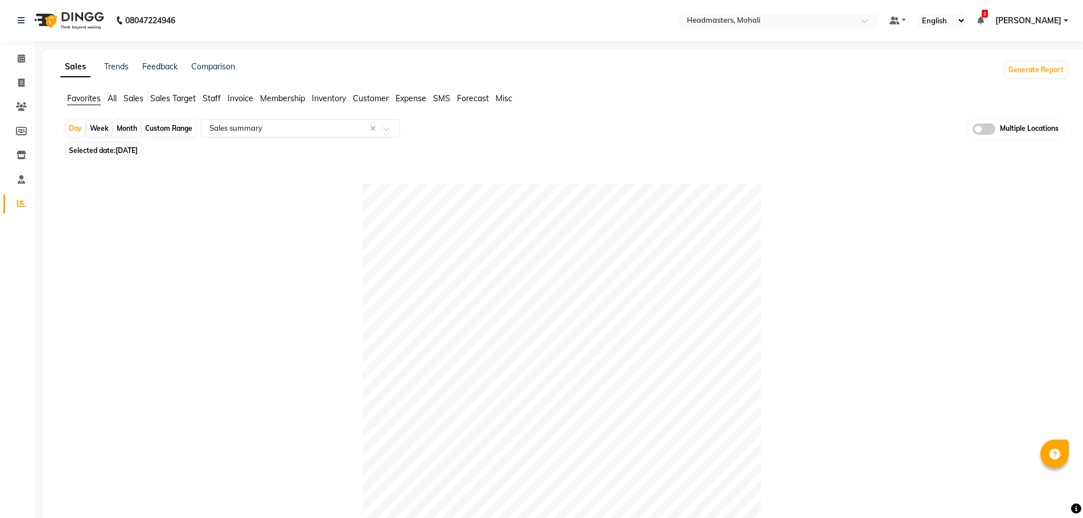  Describe the element at coordinates (75, 129) in the screenshot. I see `div: Day` at that location.